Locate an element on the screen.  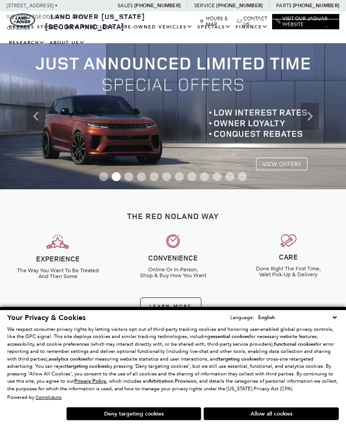
a: Specials is located at coordinates (214, 27).